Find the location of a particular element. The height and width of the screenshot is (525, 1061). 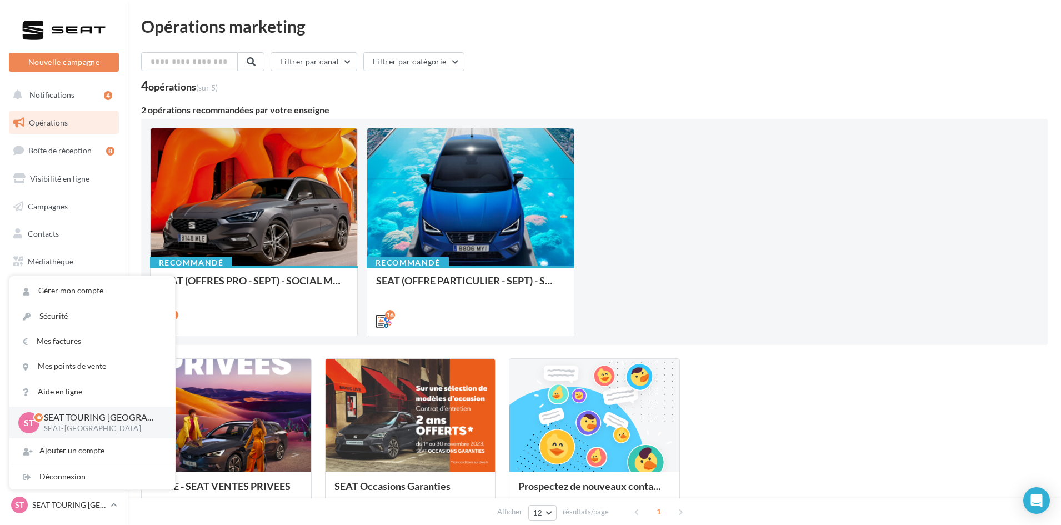

a: Calendrier is located at coordinates (64, 290).